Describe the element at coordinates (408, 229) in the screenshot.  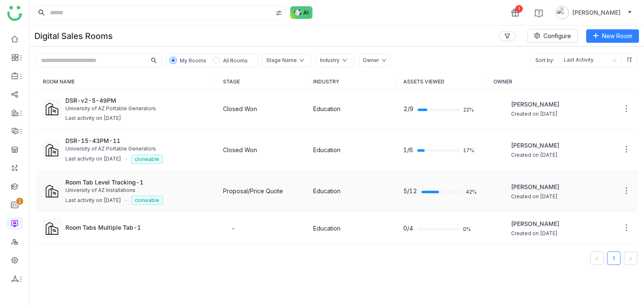
I see `span: 0/4` at that location.